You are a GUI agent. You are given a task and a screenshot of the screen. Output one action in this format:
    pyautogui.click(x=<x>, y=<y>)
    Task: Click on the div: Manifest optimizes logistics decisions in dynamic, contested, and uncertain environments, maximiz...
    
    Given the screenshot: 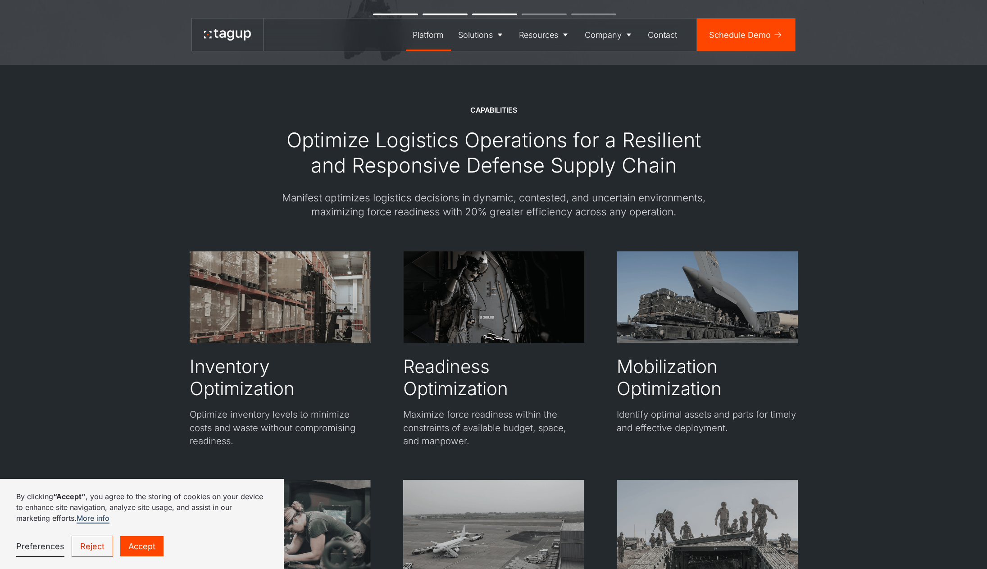 What is the action you would take?
    pyautogui.click(x=494, y=205)
    